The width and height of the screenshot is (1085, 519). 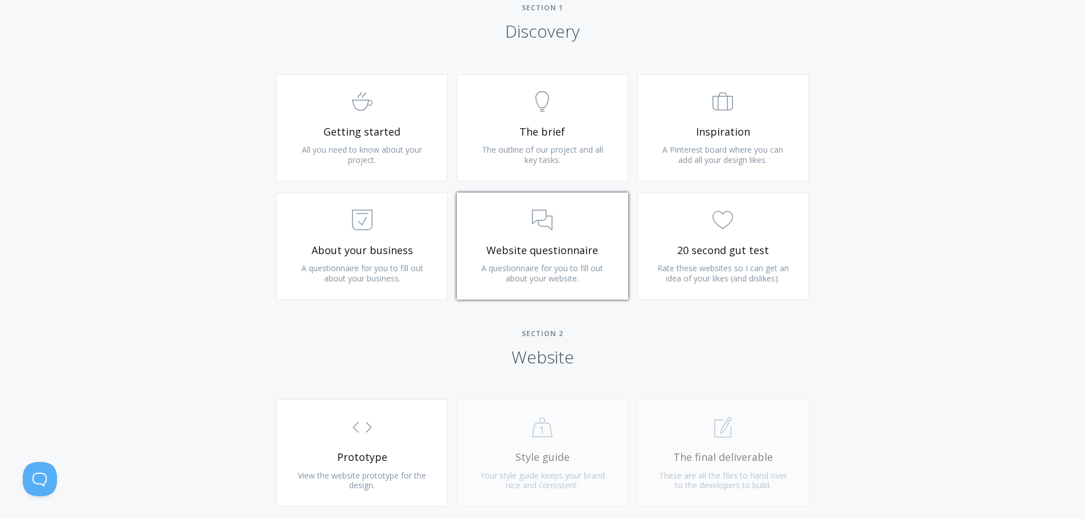 What do you see at coordinates (362, 250) in the screenshot?
I see `span: About your business` at bounding box center [362, 250].